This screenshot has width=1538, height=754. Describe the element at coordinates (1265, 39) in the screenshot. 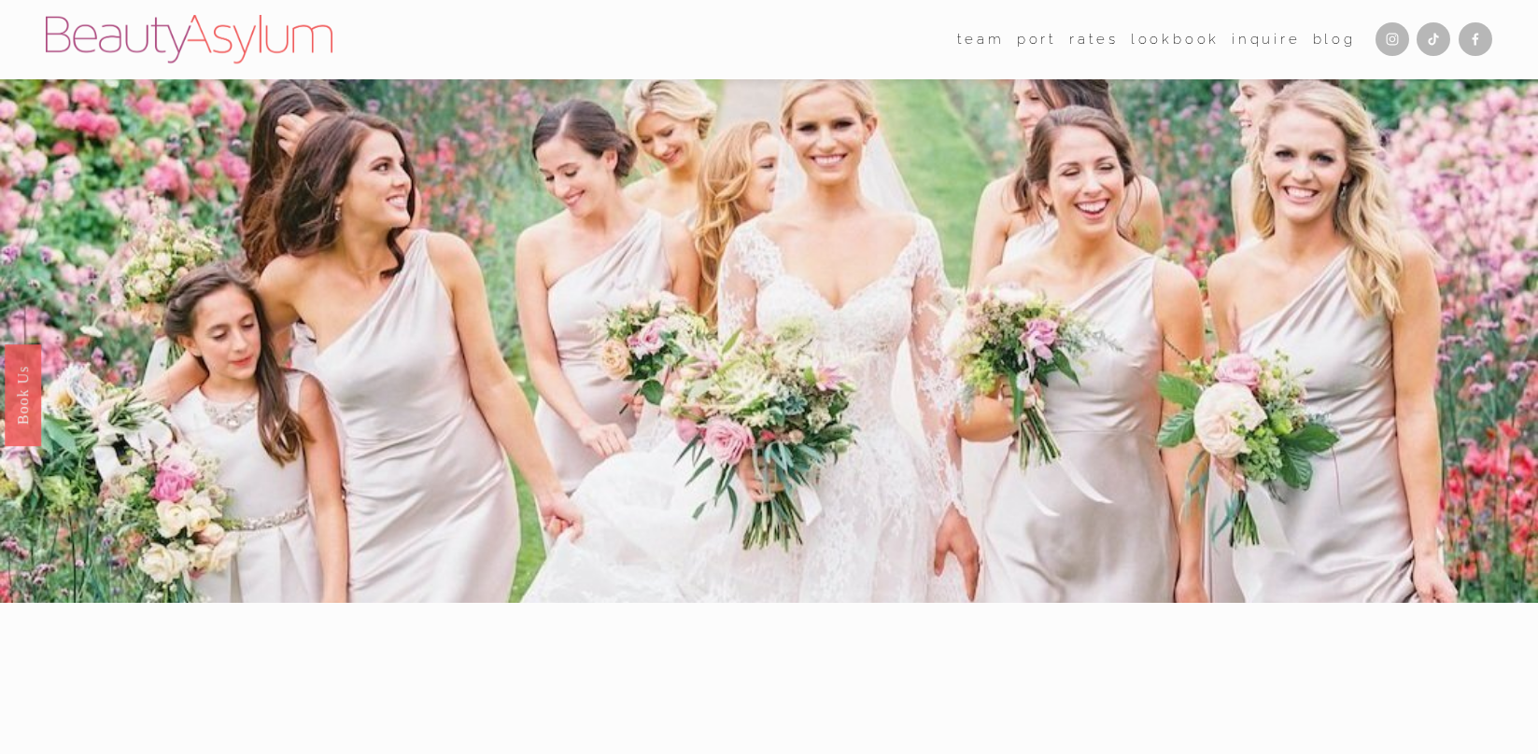

I see `a: Inquire` at that location.